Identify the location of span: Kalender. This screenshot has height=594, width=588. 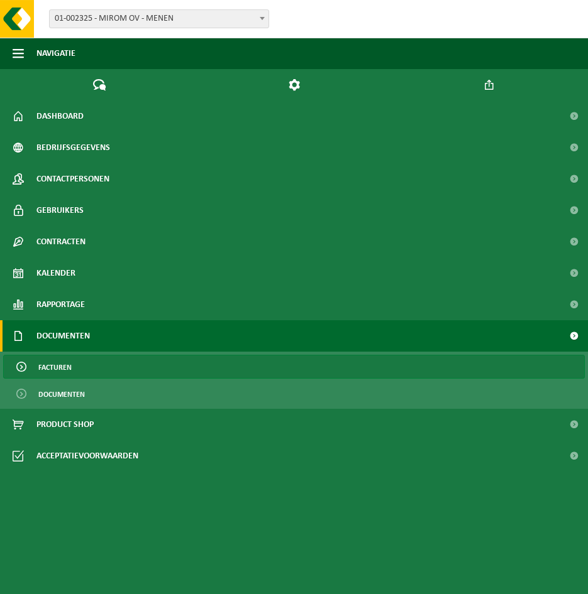
(56, 273).